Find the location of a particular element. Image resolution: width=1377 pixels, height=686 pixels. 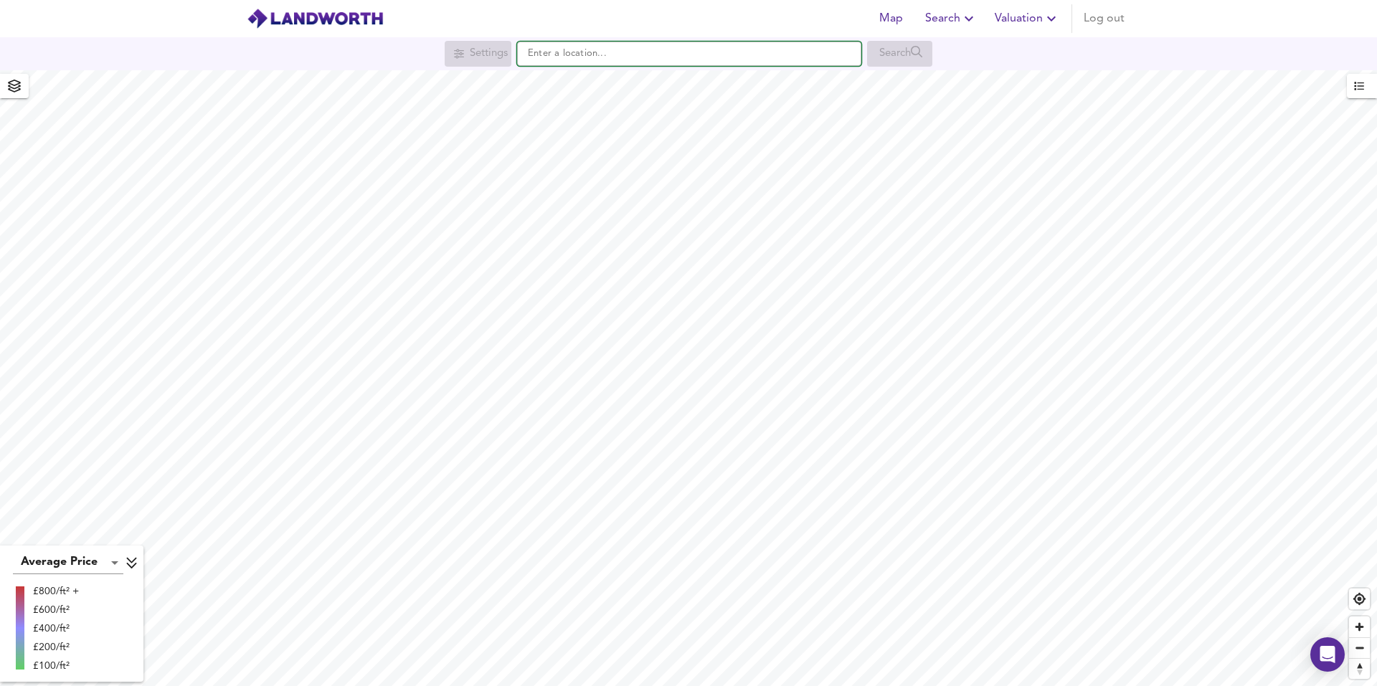

input: Enter a location... is located at coordinates (689, 54).